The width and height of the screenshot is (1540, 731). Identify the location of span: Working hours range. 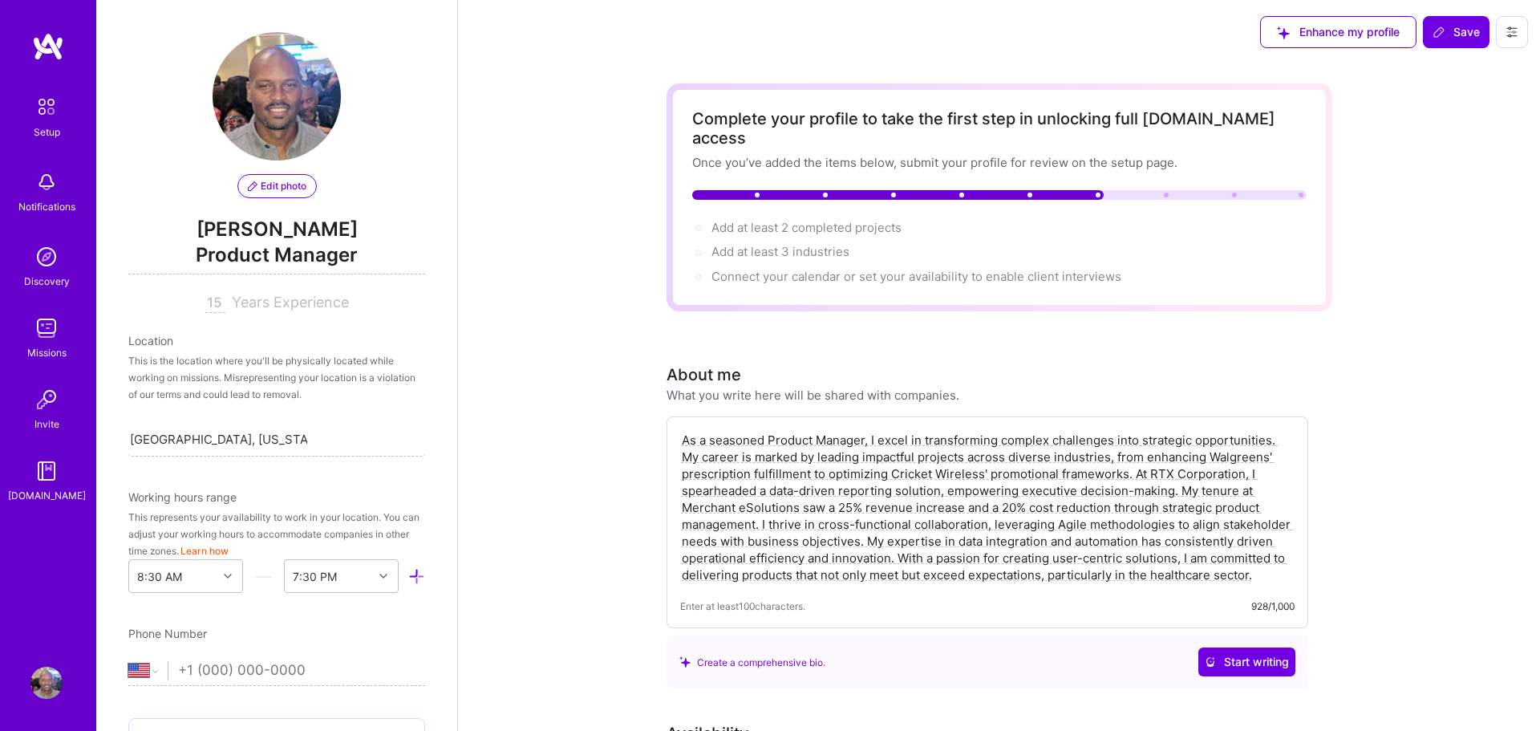
(182, 496).